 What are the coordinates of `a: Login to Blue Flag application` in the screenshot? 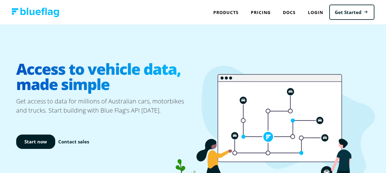 It's located at (315, 12).